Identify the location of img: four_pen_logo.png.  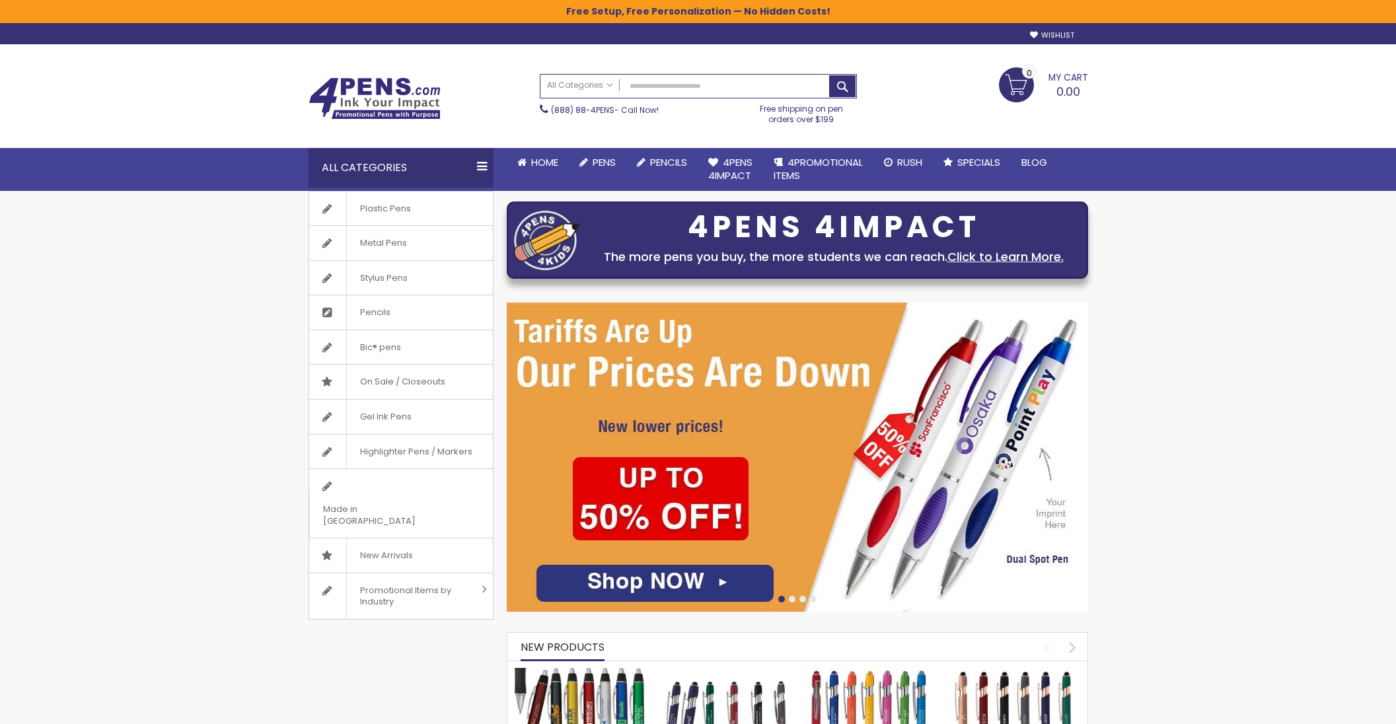
(547, 240).